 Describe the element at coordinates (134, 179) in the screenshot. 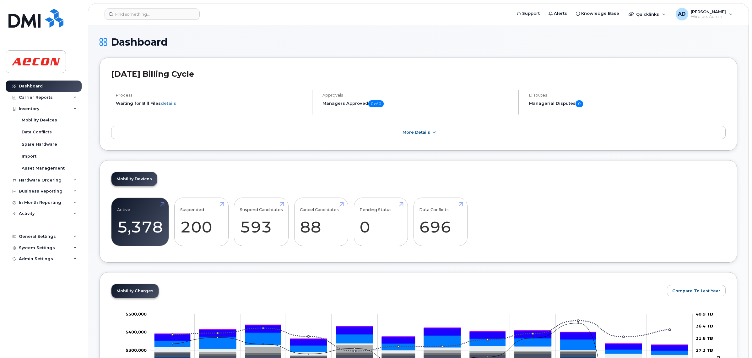

I see `a: Mobility Devices` at that location.